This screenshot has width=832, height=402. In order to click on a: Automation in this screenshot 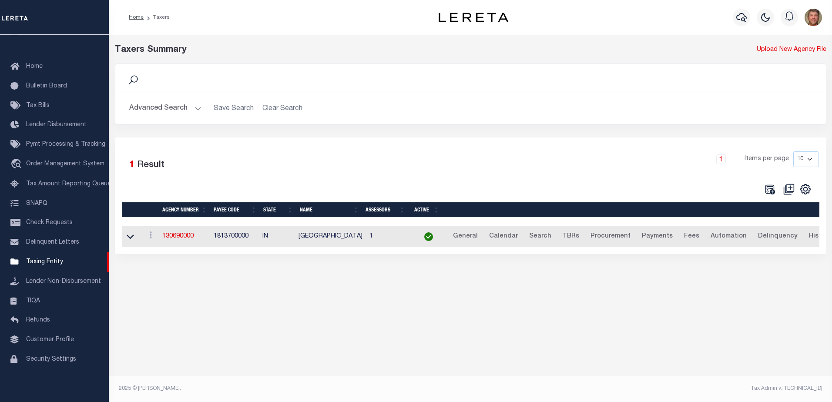, I will do `click(728, 237)`.